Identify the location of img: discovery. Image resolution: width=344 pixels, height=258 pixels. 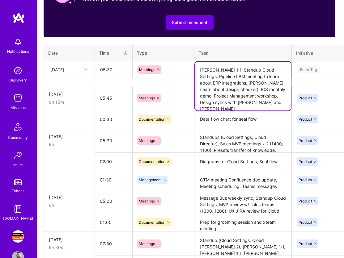
(18, 71).